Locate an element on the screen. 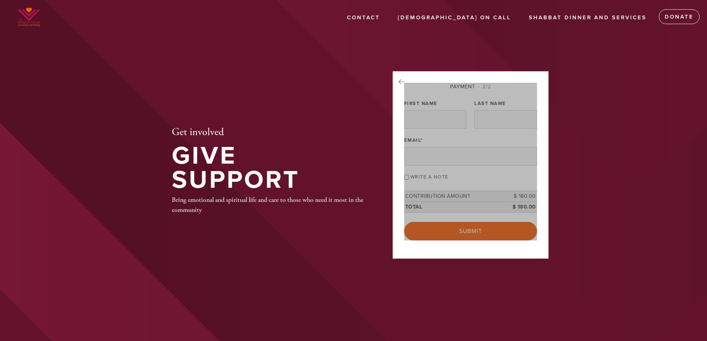  a: Donate is located at coordinates (680, 17).